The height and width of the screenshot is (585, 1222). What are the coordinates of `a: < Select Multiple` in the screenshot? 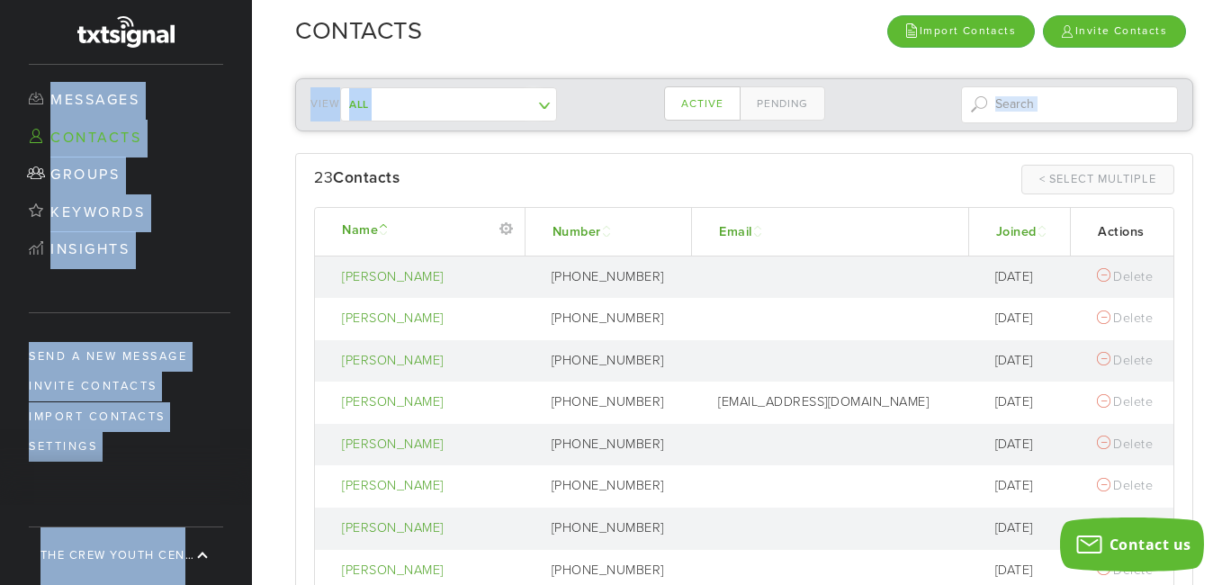 It's located at (1098, 179).